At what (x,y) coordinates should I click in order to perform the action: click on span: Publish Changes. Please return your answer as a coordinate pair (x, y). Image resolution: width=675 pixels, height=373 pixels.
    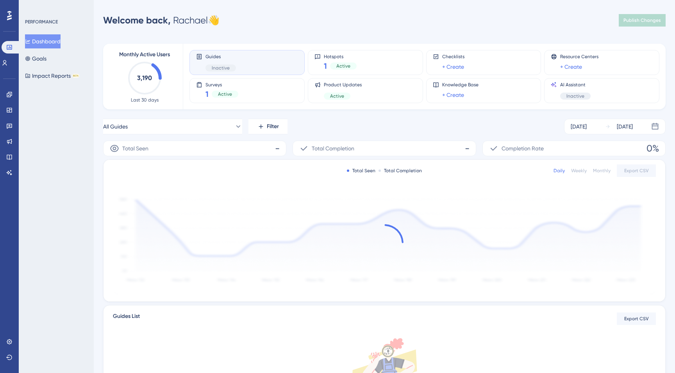
    Looking at the image, I should click on (642, 20).